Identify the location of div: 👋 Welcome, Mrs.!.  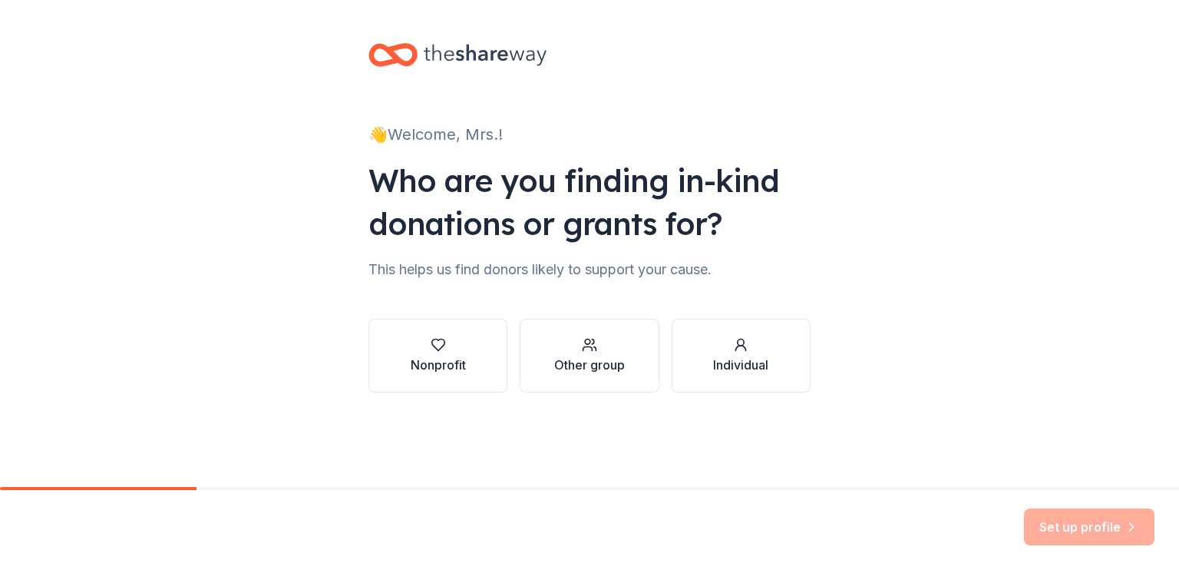
(590, 134).